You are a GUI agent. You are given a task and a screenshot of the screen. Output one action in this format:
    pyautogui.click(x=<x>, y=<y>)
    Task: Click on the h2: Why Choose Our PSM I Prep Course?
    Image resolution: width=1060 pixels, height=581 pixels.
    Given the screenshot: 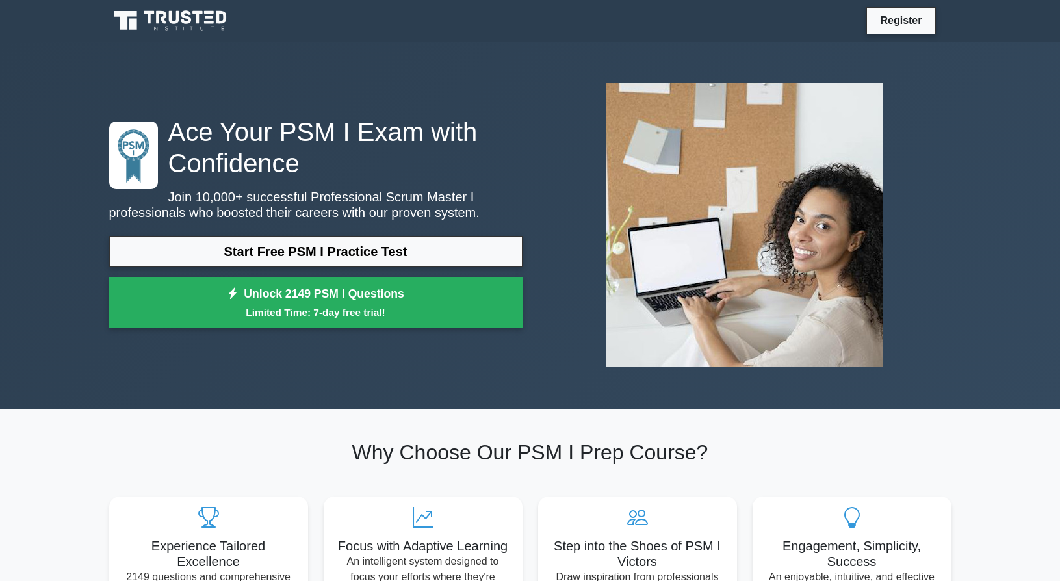 What is the action you would take?
    pyautogui.click(x=530, y=452)
    